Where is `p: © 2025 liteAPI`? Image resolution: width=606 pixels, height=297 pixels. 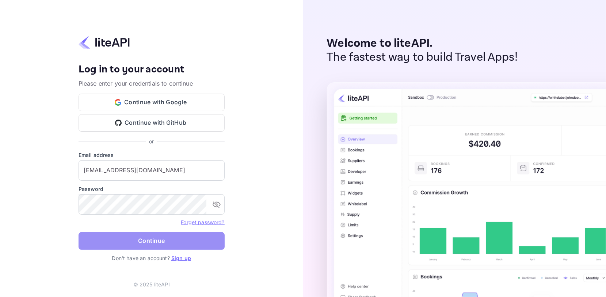
p: © 2025 liteAPI is located at coordinates (152, 284).